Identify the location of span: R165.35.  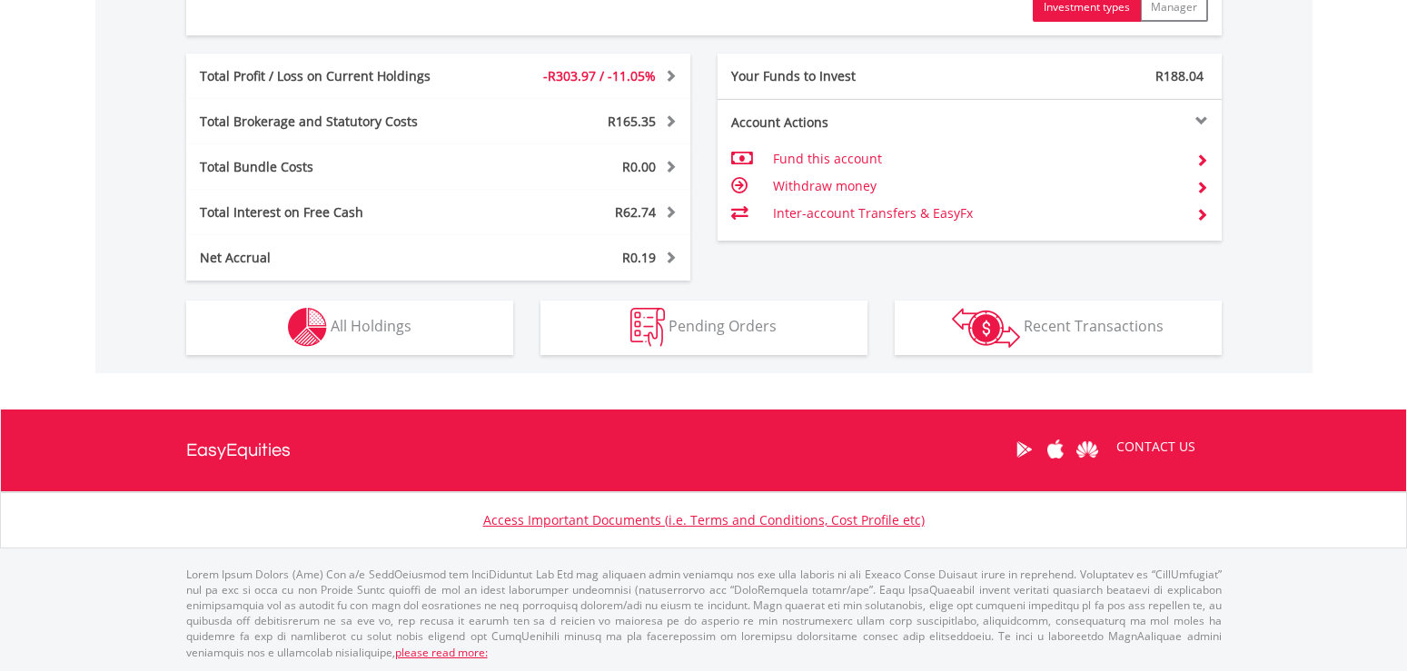
(631, 121).